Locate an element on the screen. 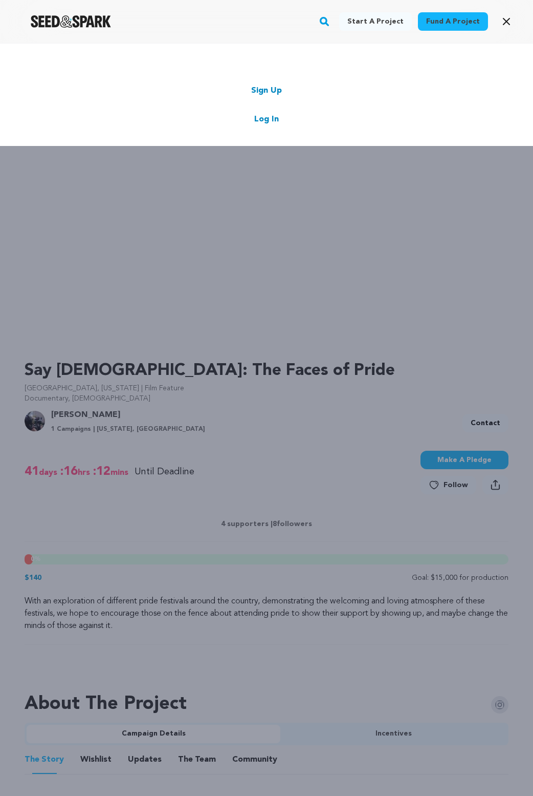 This screenshot has width=533, height=796. a: Sign Up is located at coordinates (267, 91).